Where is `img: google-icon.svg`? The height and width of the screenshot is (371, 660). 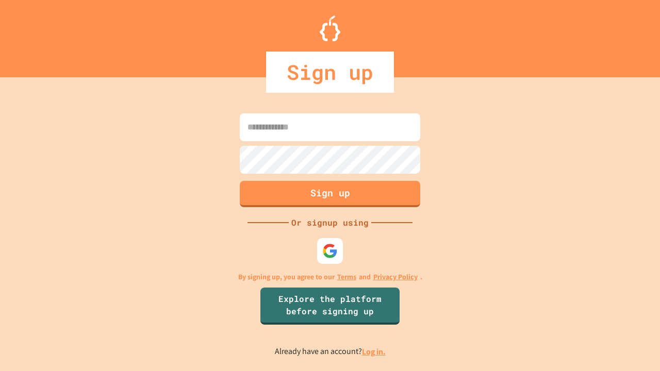 img: google-icon.svg is located at coordinates (330, 251).